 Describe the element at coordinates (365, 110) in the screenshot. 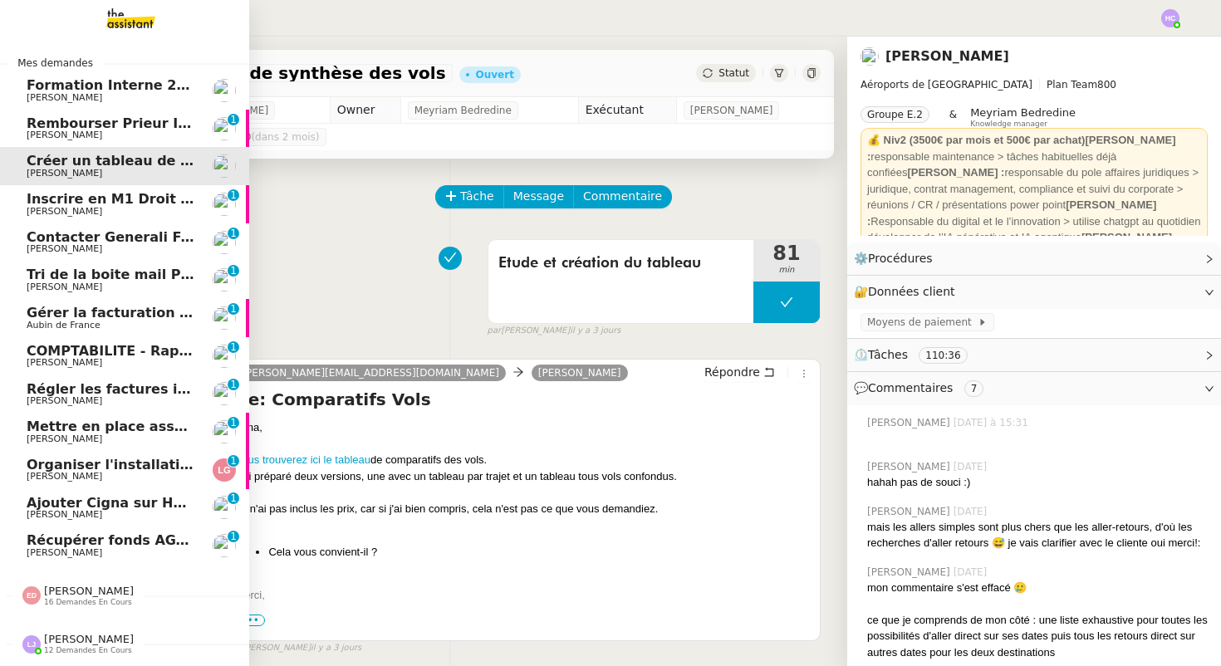

I see `td: Owner` at that location.